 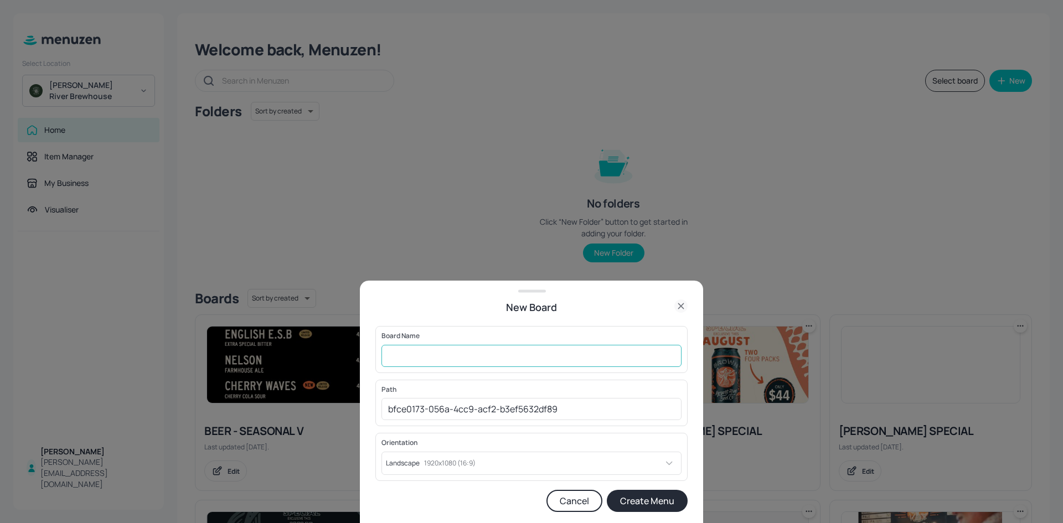 I want to click on p: Board Name, so click(x=531, y=336).